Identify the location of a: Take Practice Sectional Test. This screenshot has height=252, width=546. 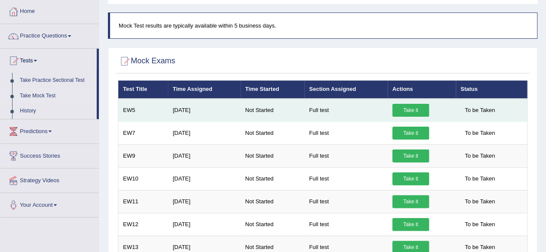
(56, 81).